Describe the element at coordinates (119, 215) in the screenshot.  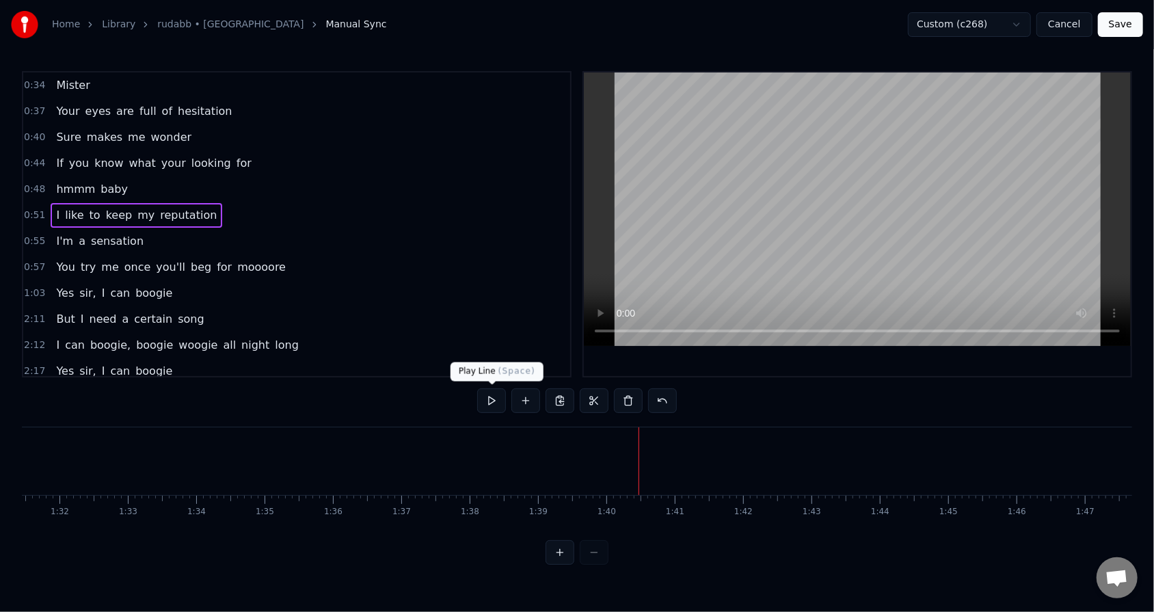
I see `span: keep` at that location.